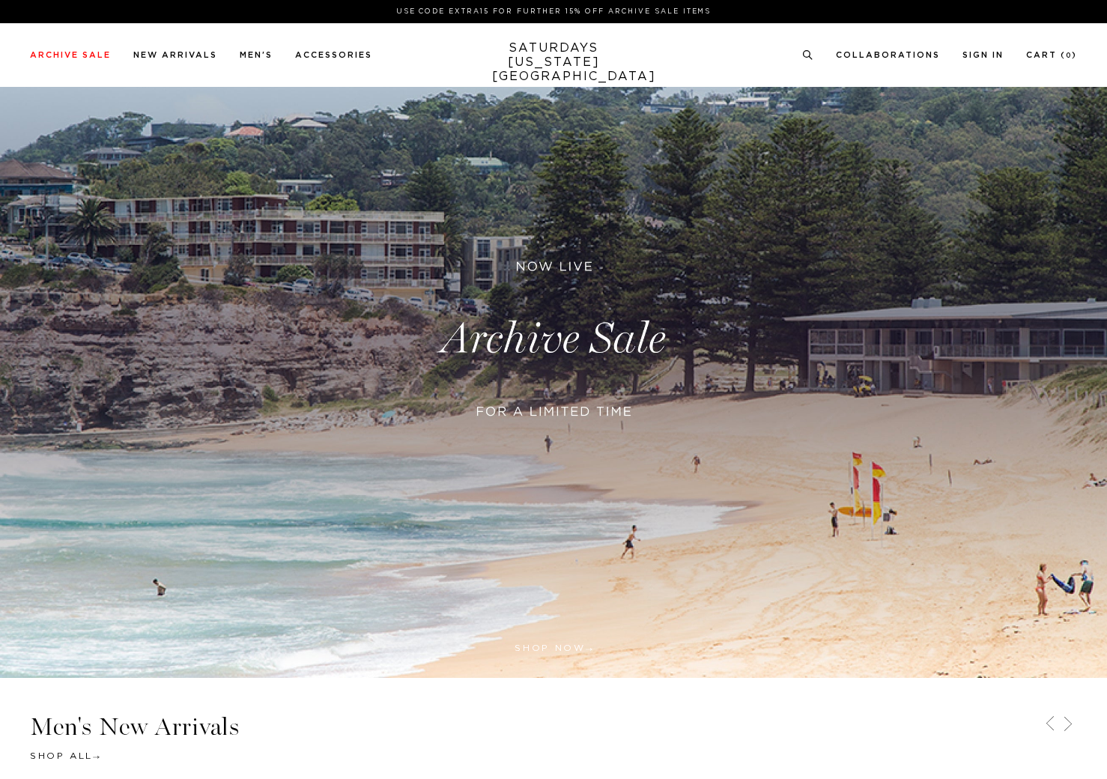 The image size is (1107, 779). What do you see at coordinates (554, 727) in the screenshot?
I see `h3: Men's New Arrivals` at bounding box center [554, 727].